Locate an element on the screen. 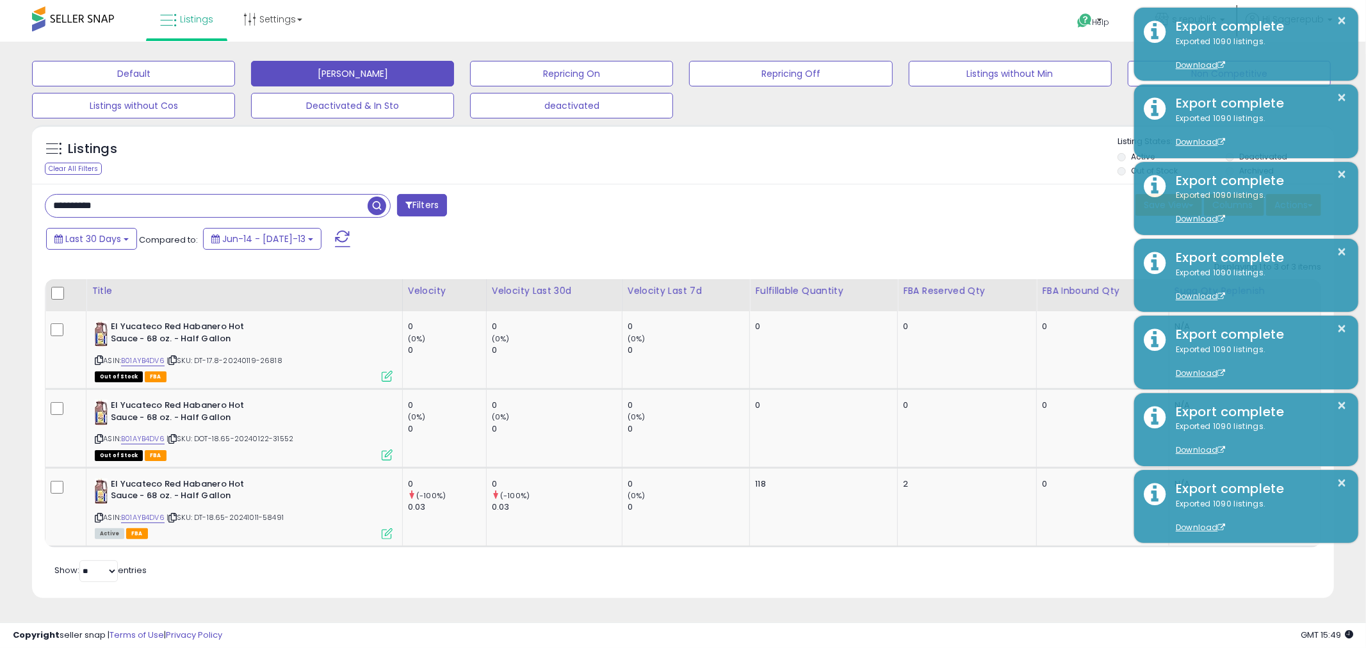 This screenshot has width=1366, height=648. button: Default is located at coordinates (133, 74).